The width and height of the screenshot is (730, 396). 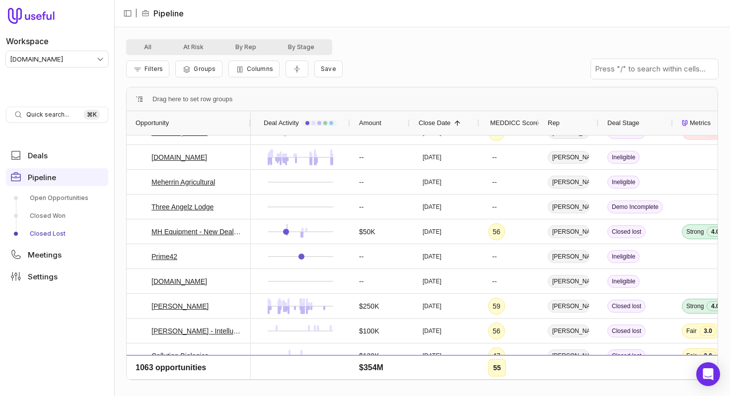 What do you see at coordinates (42, 177) in the screenshot?
I see `span: Pipeline` at bounding box center [42, 177].